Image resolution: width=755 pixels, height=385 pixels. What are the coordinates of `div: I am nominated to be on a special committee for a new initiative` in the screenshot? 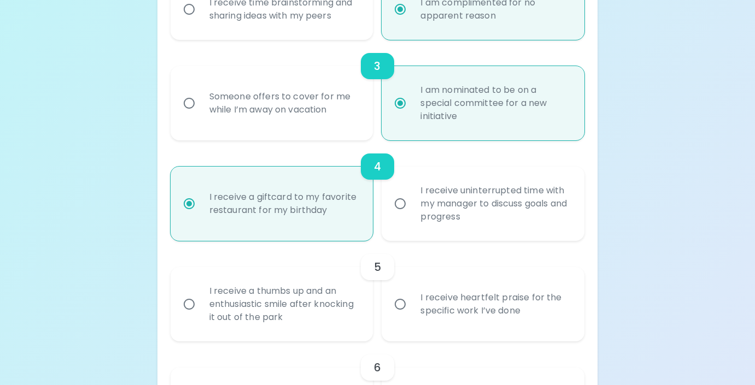 It's located at (495, 103).